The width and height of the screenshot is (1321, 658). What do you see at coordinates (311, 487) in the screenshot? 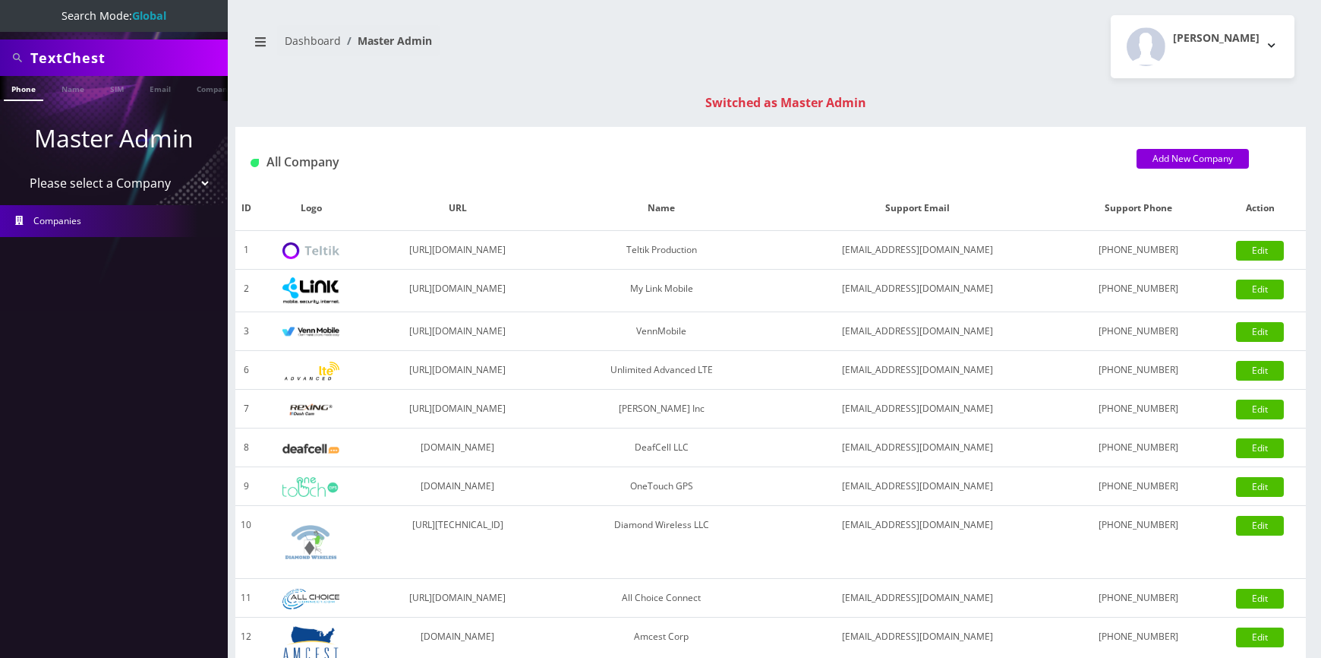
I see `img: OneTouch GPS` at bounding box center [311, 487].